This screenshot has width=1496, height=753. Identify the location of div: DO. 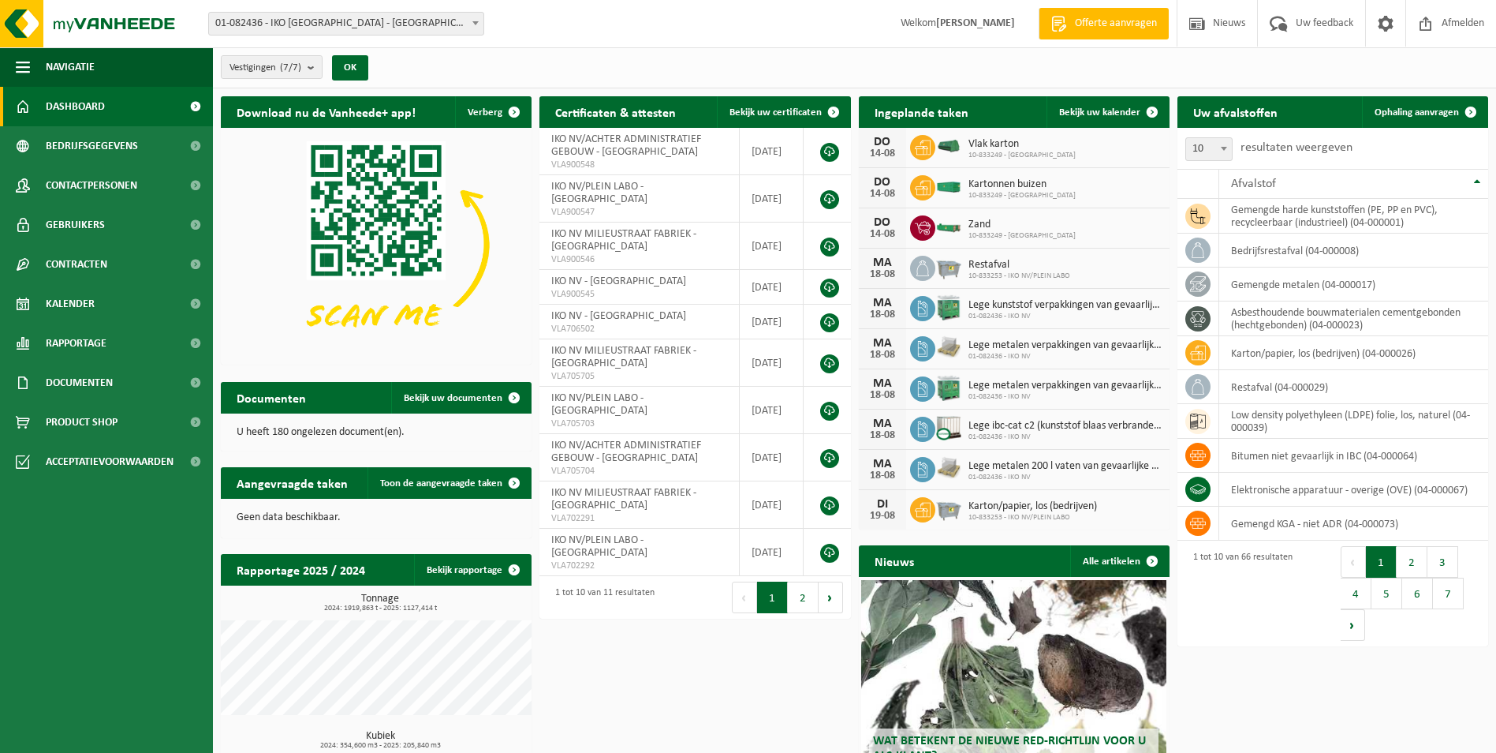
(883, 142).